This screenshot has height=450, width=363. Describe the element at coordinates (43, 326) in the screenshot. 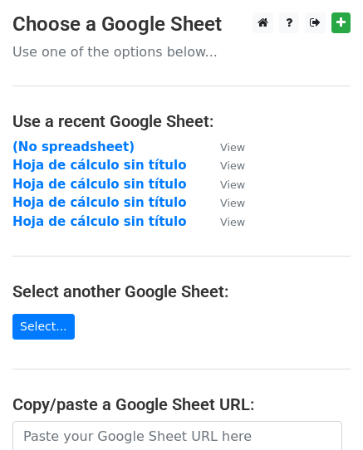

I see `a: Select...` at that location.